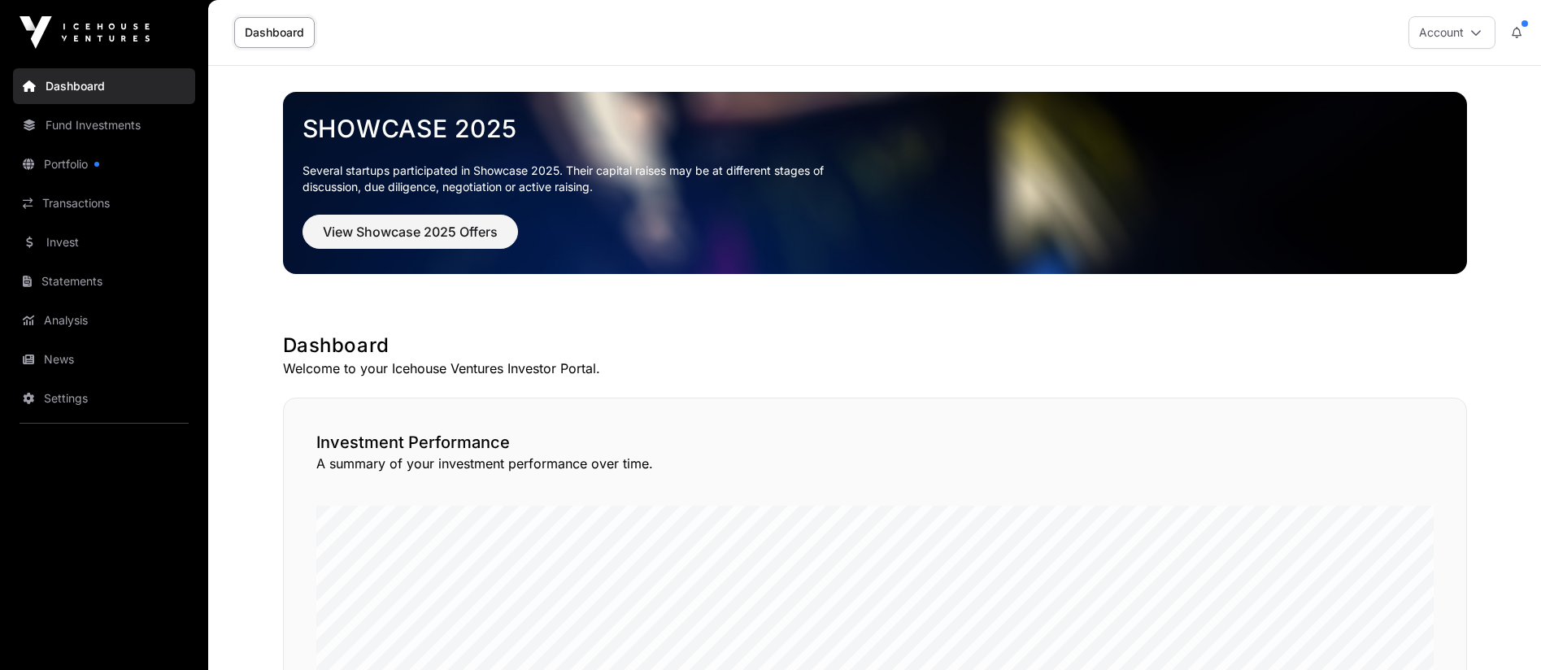  Describe the element at coordinates (410, 232) in the screenshot. I see `span: View Showcase 2025 Offers` at that location.